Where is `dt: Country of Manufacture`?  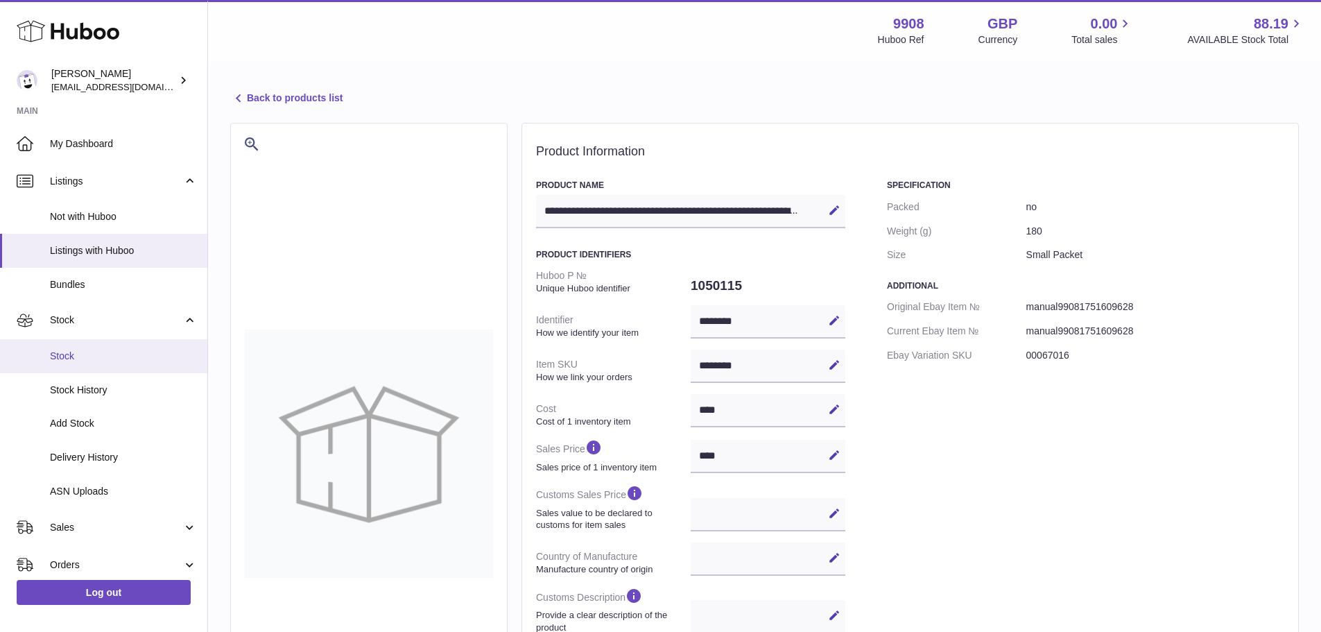
dt: Country of Manufacture is located at coordinates (613, 562).